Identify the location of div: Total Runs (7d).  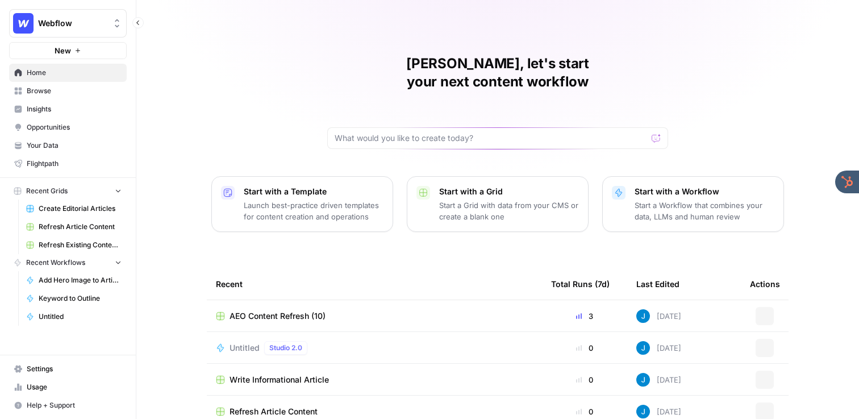
(580, 284).